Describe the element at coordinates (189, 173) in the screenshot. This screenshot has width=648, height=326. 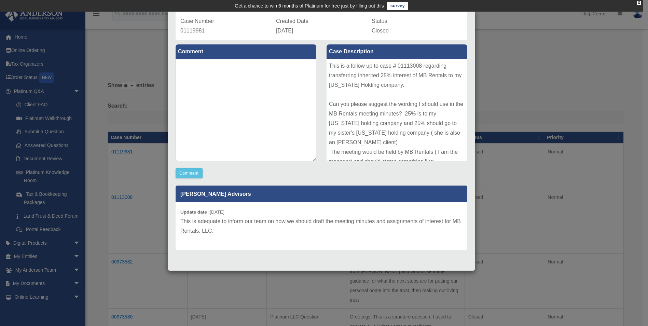
I see `button: Comment` at that location.